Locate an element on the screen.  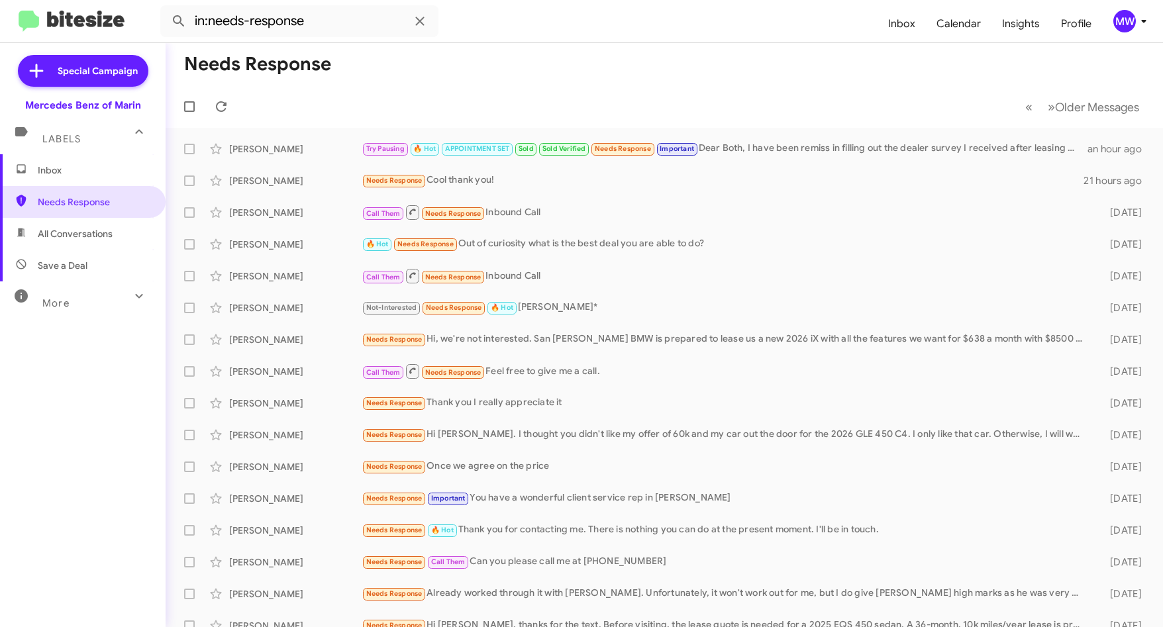
div: MW is located at coordinates (1124, 21).